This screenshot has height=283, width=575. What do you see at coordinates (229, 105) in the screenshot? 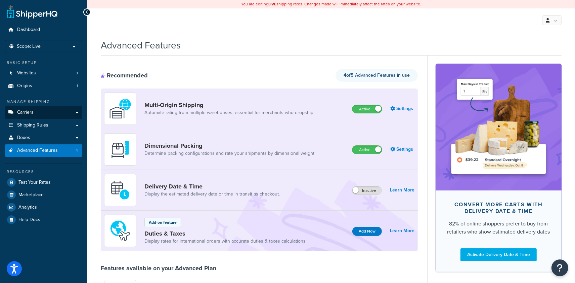
I see `a: Multi-Origin Shipping` at bounding box center [229, 105].